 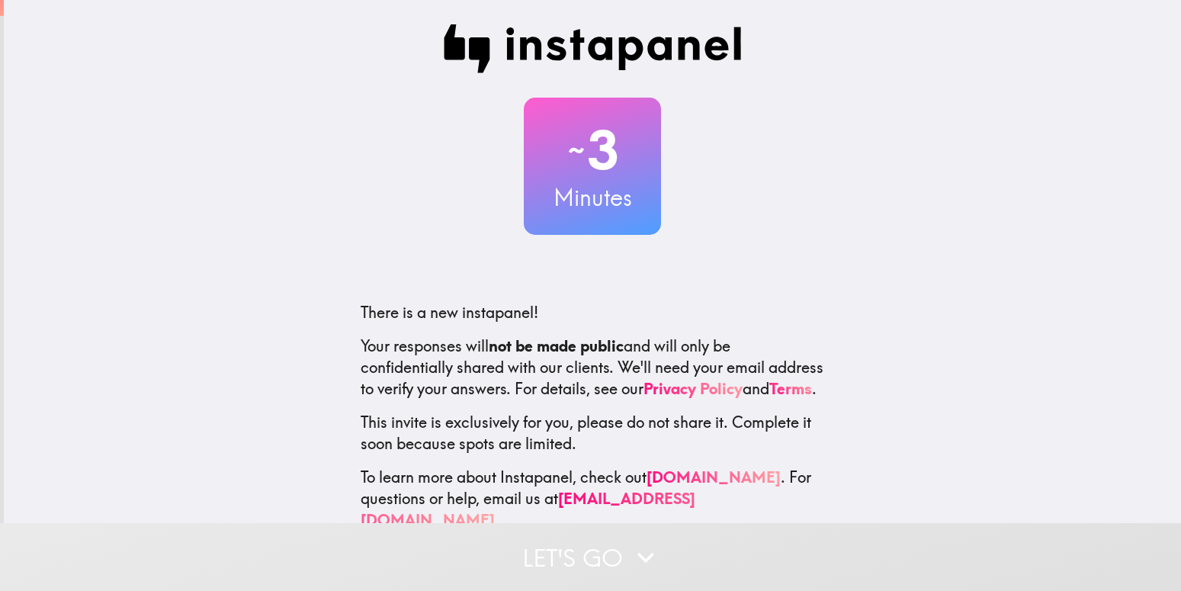 What do you see at coordinates (592, 197) in the screenshot?
I see `h3: Minutes` at bounding box center [592, 197].